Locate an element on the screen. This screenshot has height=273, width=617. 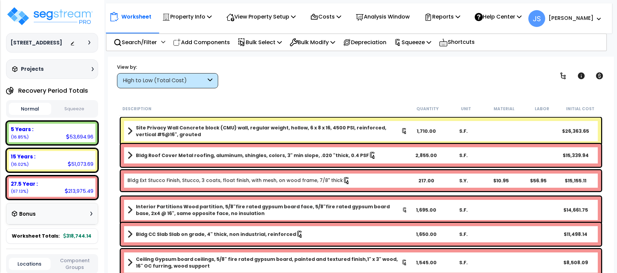
b: Bldg CC Slab Slab on grade, 4" thick, non industrial, reinforced is located at coordinates (216, 234).